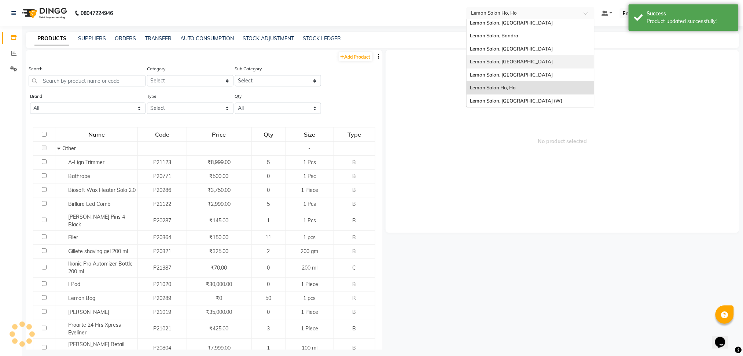 Image resolution: width=743 pixels, height=356 pixels. What do you see at coordinates (219, 162) in the screenshot?
I see `span: ₹8,999.00` at bounding box center [219, 162].